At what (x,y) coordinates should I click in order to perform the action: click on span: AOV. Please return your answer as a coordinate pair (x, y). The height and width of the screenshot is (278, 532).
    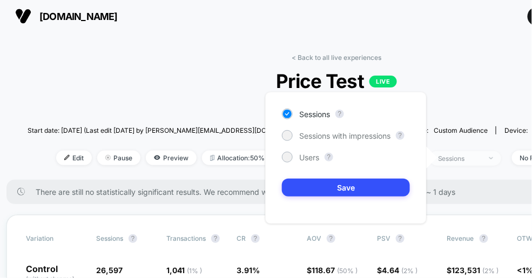
    Looking at the image, I should click on (314, 238).